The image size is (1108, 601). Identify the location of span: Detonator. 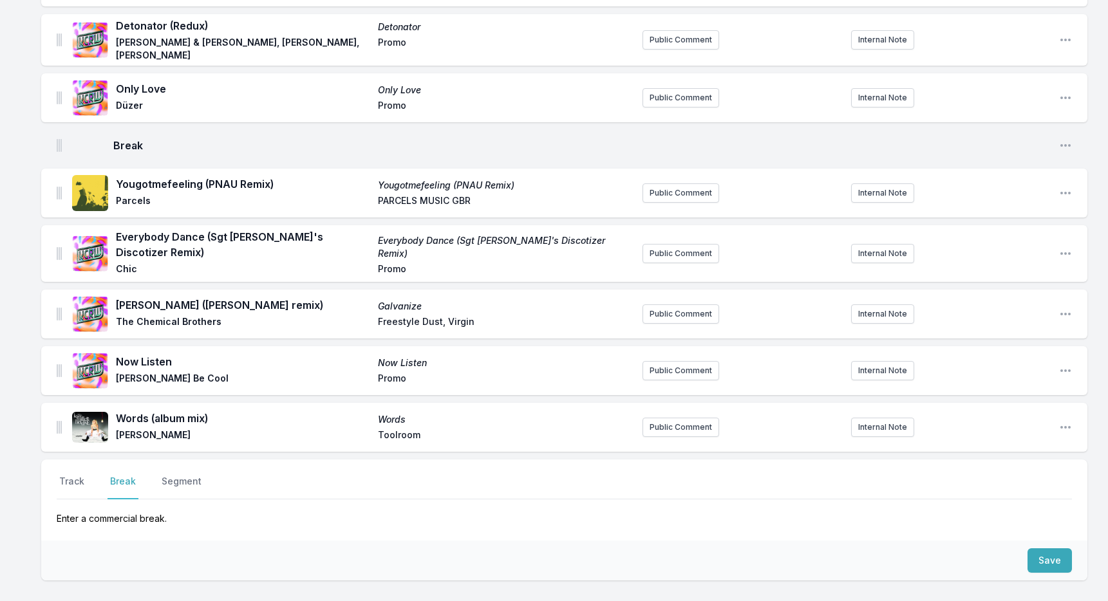
(505, 27).